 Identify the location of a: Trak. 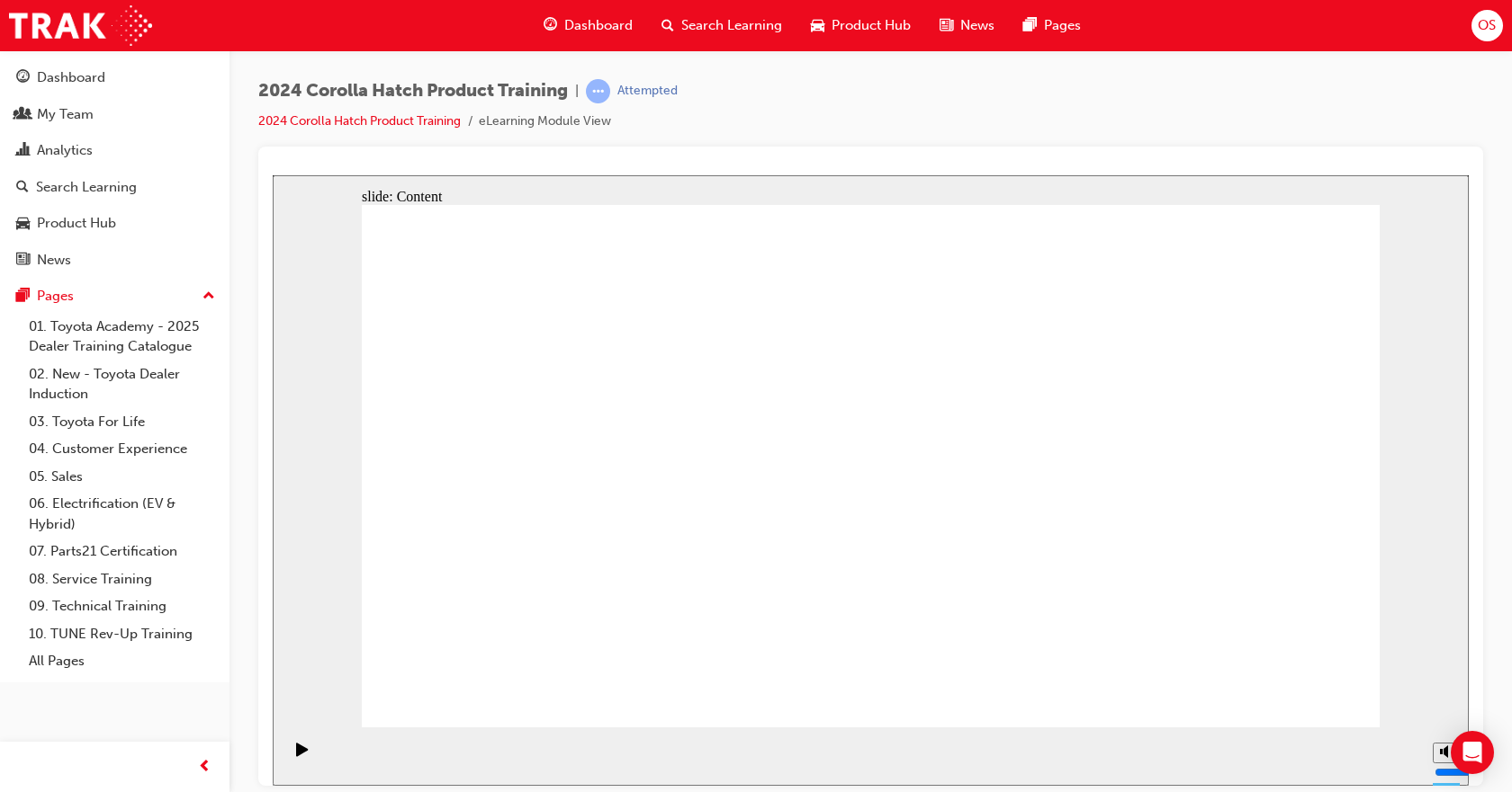
(80, 25).